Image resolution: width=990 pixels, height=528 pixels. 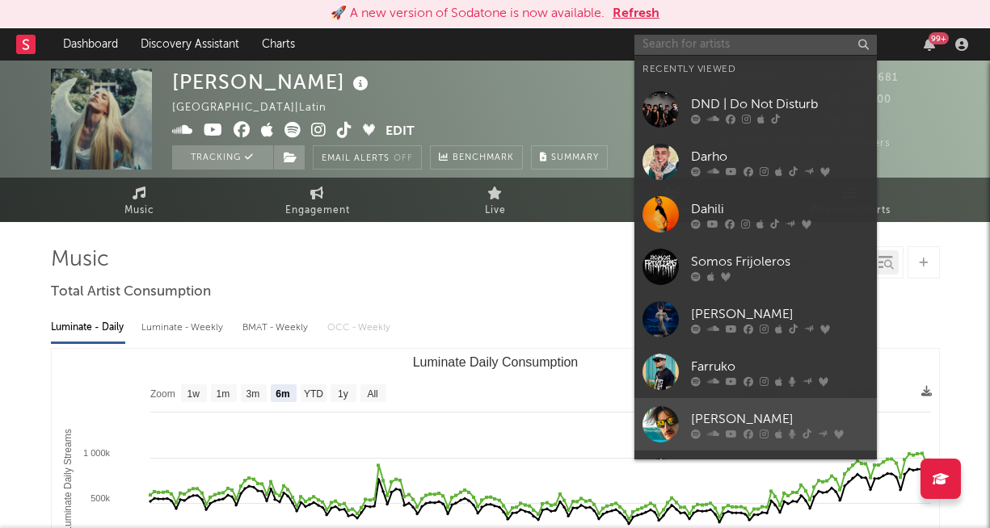 I want to click on span: Engagement, so click(x=317, y=211).